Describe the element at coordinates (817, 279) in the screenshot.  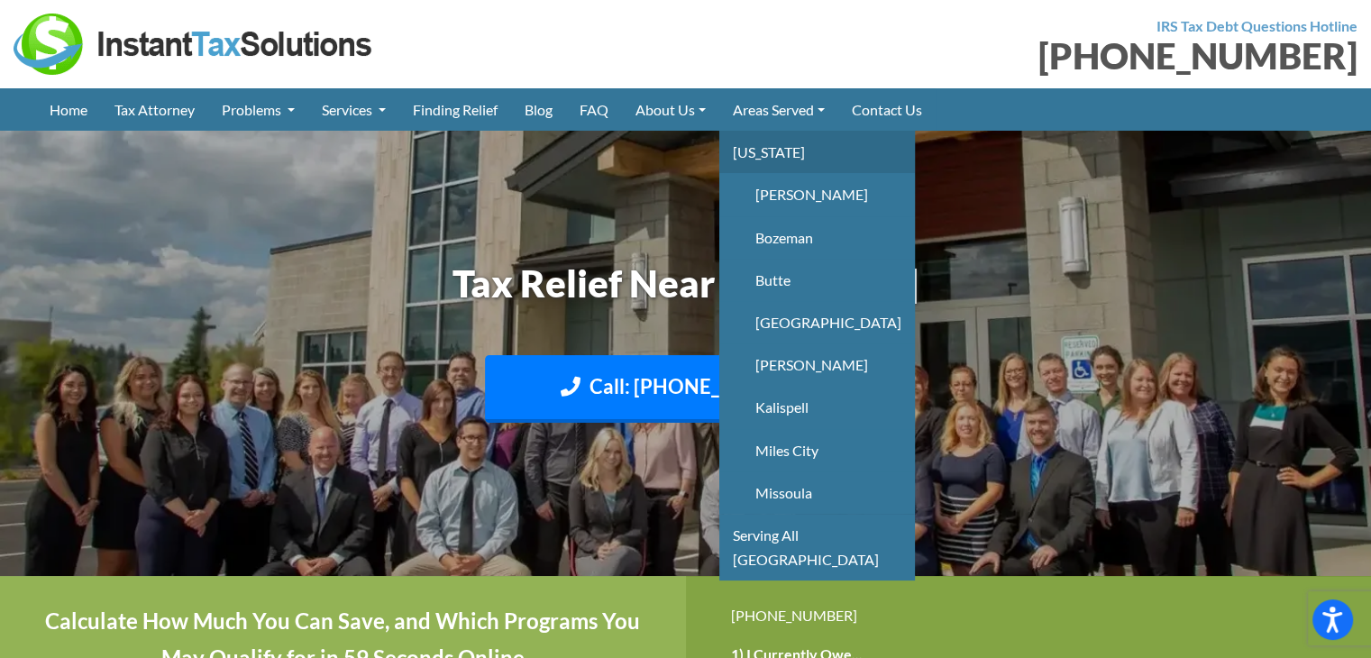
I see `a: Butte` at that location.